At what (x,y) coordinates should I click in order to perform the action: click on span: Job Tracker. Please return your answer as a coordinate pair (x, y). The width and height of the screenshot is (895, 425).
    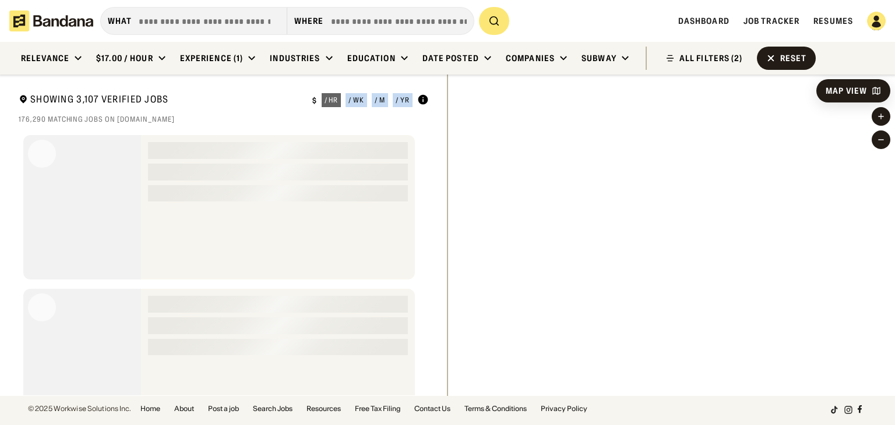
    Looking at the image, I should click on (771, 21).